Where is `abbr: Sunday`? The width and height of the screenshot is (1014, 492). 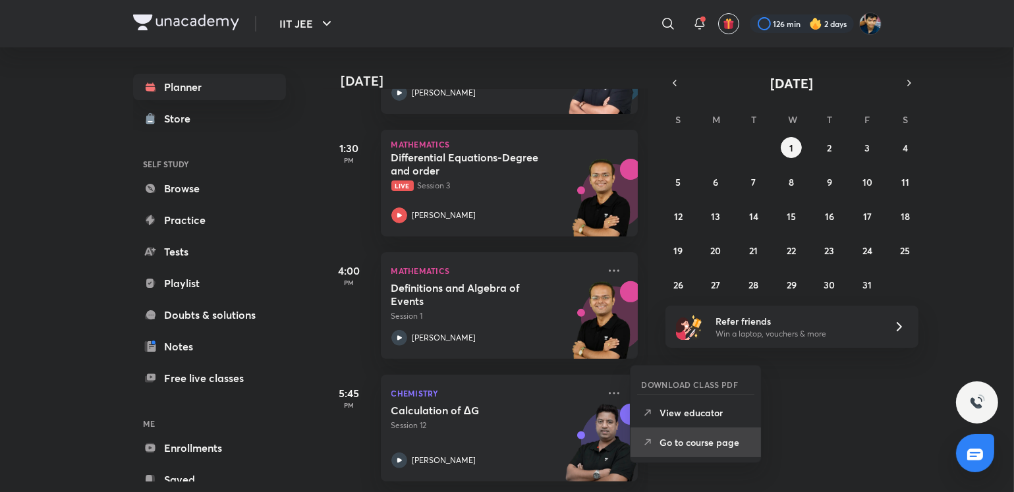 abbr: Sunday is located at coordinates (678, 119).